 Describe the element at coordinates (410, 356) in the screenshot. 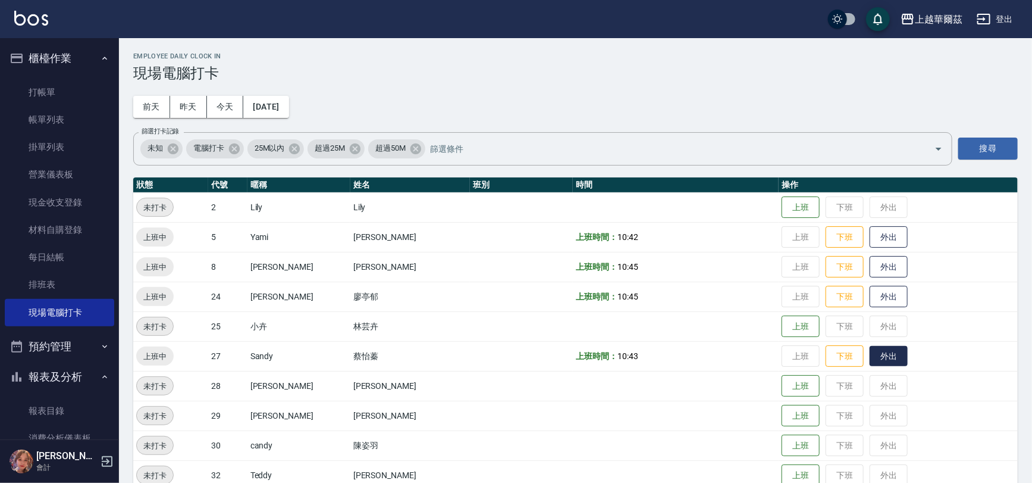

I see `td: 蔡怡蓁` at that location.